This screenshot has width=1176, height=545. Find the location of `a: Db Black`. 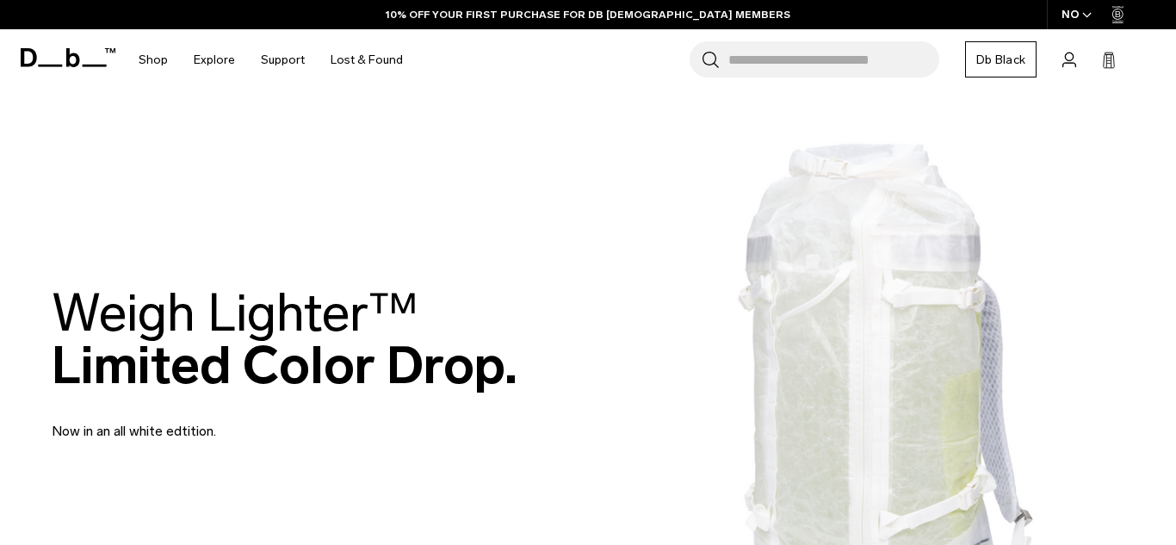

a: Db Black is located at coordinates (1000, 59).